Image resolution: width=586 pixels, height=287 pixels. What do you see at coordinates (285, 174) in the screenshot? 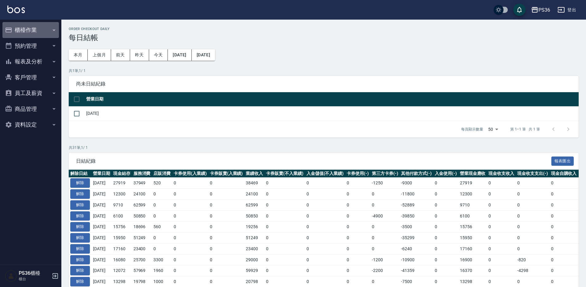
I see `th: 卡券販賣(不入業績)` at bounding box center [285, 174].